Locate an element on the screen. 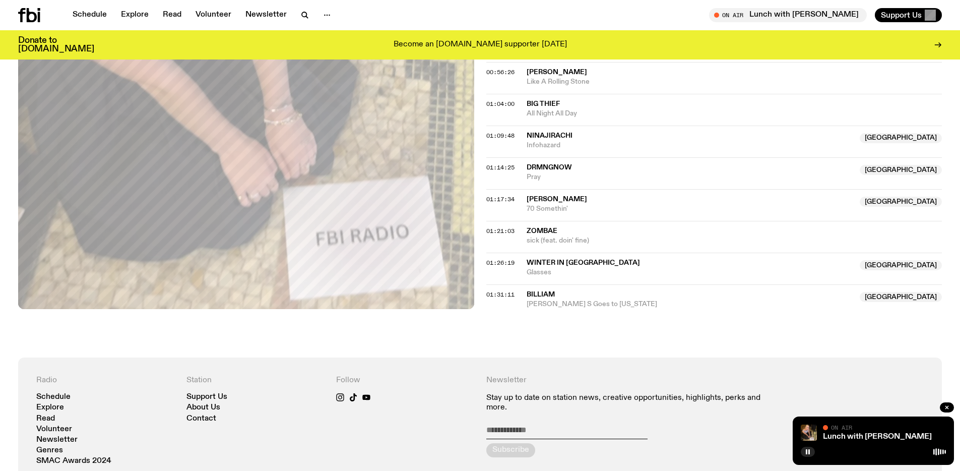 The image size is (960, 471). h4: Radio is located at coordinates (105, 380).